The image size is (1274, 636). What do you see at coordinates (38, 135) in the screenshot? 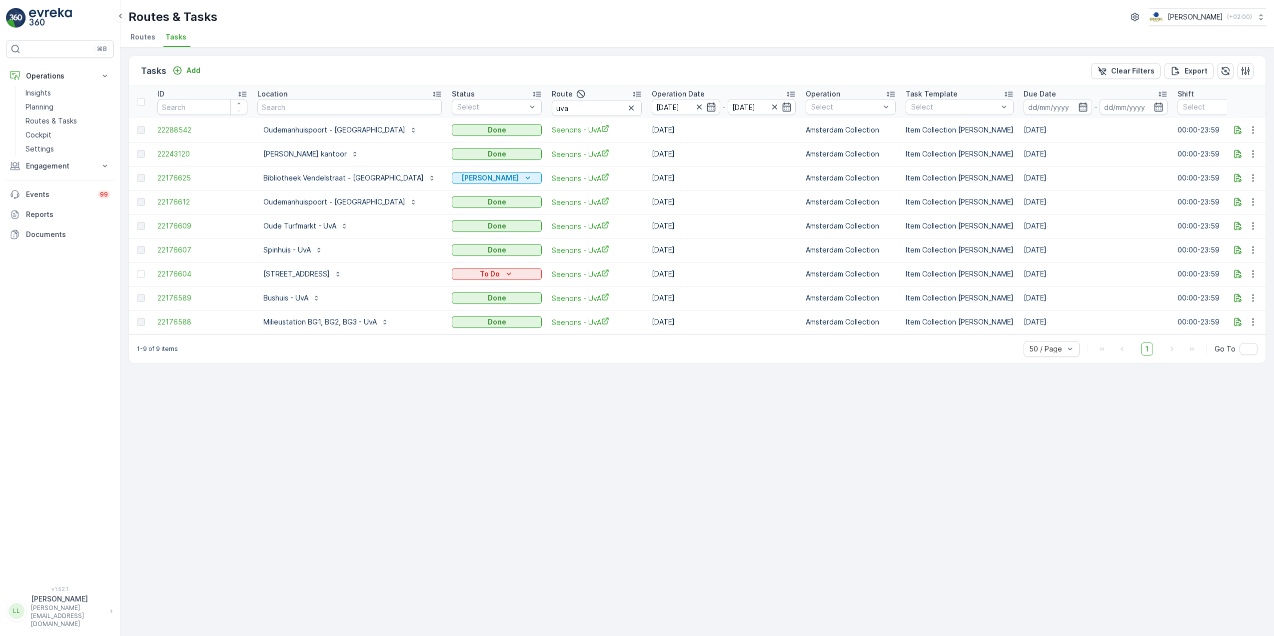
I see `p: Cockpit` at bounding box center [38, 135].